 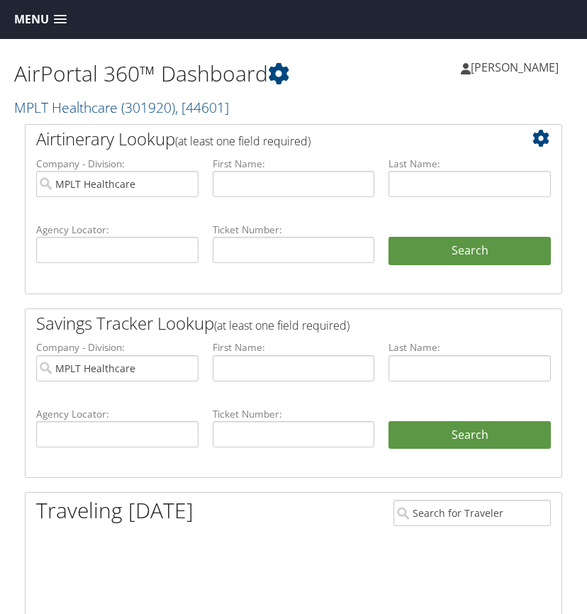 What do you see at coordinates (271, 139) in the screenshot?
I see `h2: Airtinerary Lookup` at bounding box center [271, 139].